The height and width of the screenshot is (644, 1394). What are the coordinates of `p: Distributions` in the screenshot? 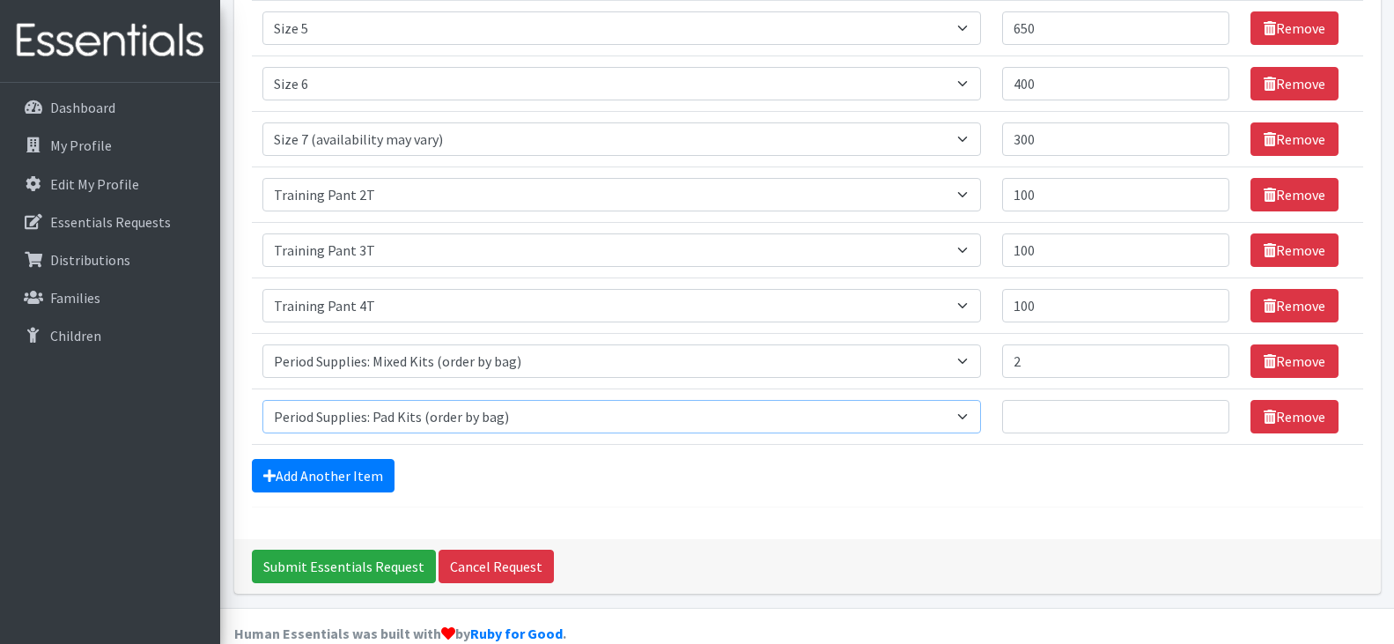 It's located at (90, 260).